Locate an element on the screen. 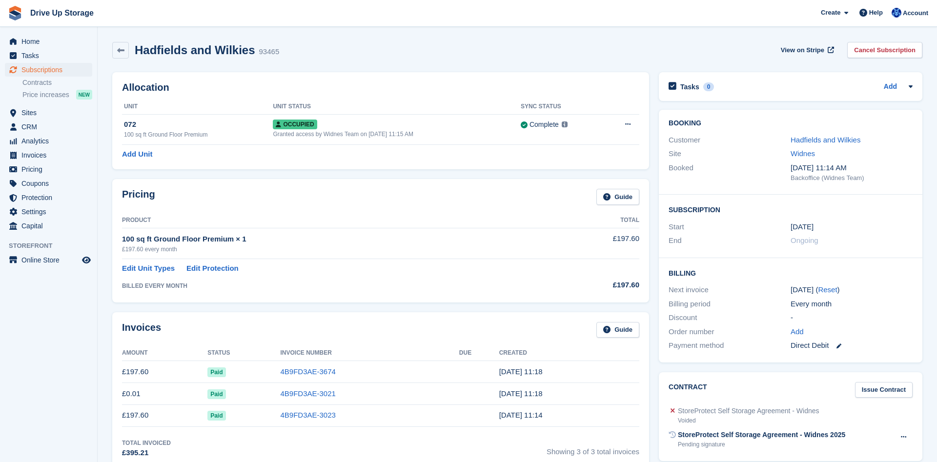  div: BILLED EVERY MONTH is located at coordinates (335, 286).